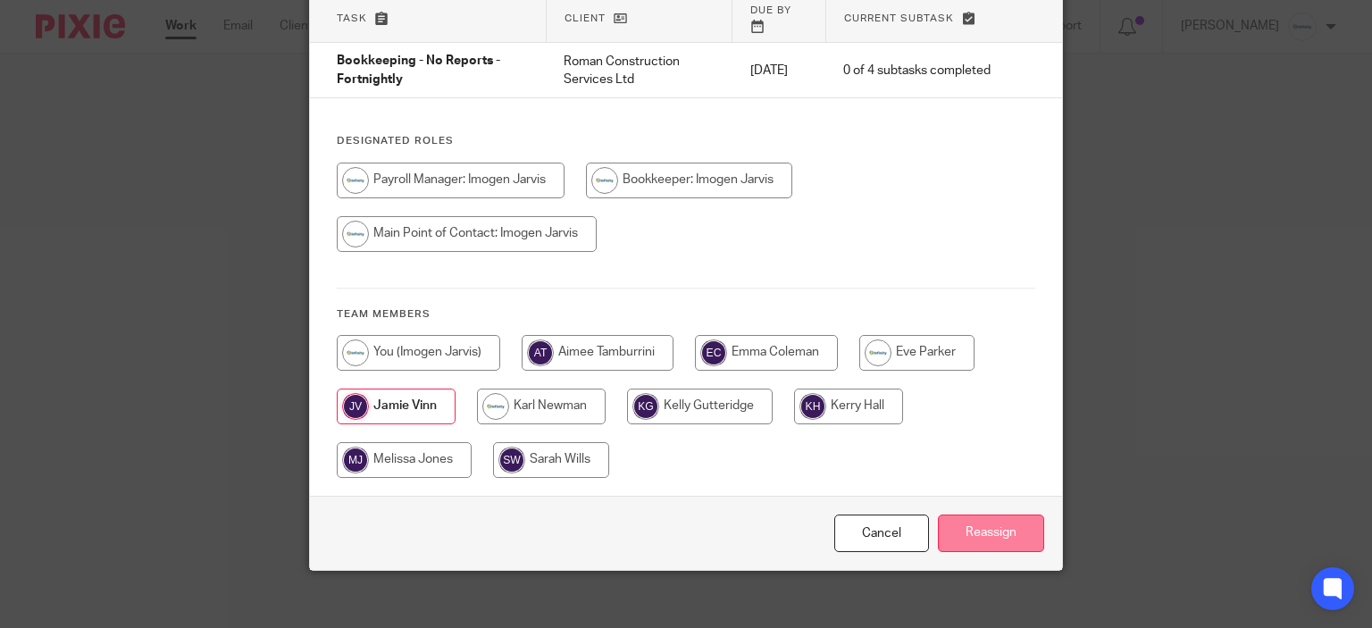  What do you see at coordinates (418, 71) in the screenshot?
I see `span: Bookkeeping - No Reports - Fortnightly` at bounding box center [418, 71].